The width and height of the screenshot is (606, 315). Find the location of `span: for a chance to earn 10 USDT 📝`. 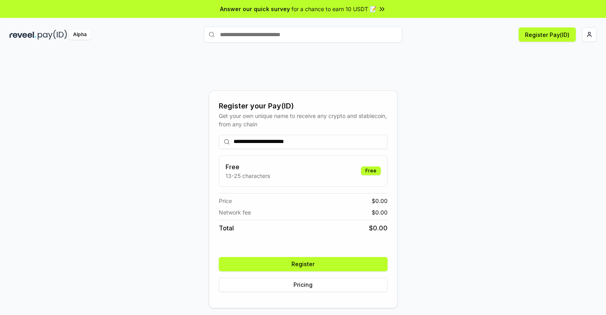

span: for a chance to earn 10 USDT 📝 is located at coordinates (334, 9).